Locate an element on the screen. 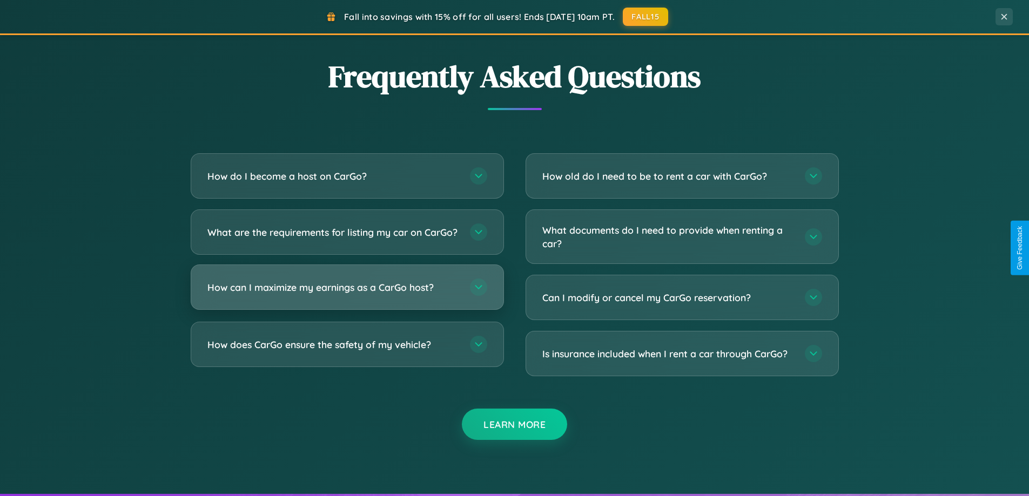  h3: How does CarGo ensure the safety of my vehicle? is located at coordinates (333, 344).